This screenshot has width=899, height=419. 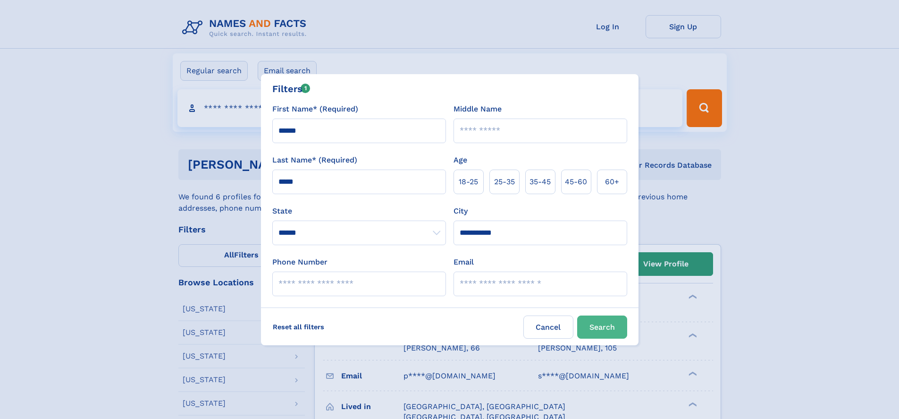 I want to click on label: Reset all filters, so click(x=298, y=327).